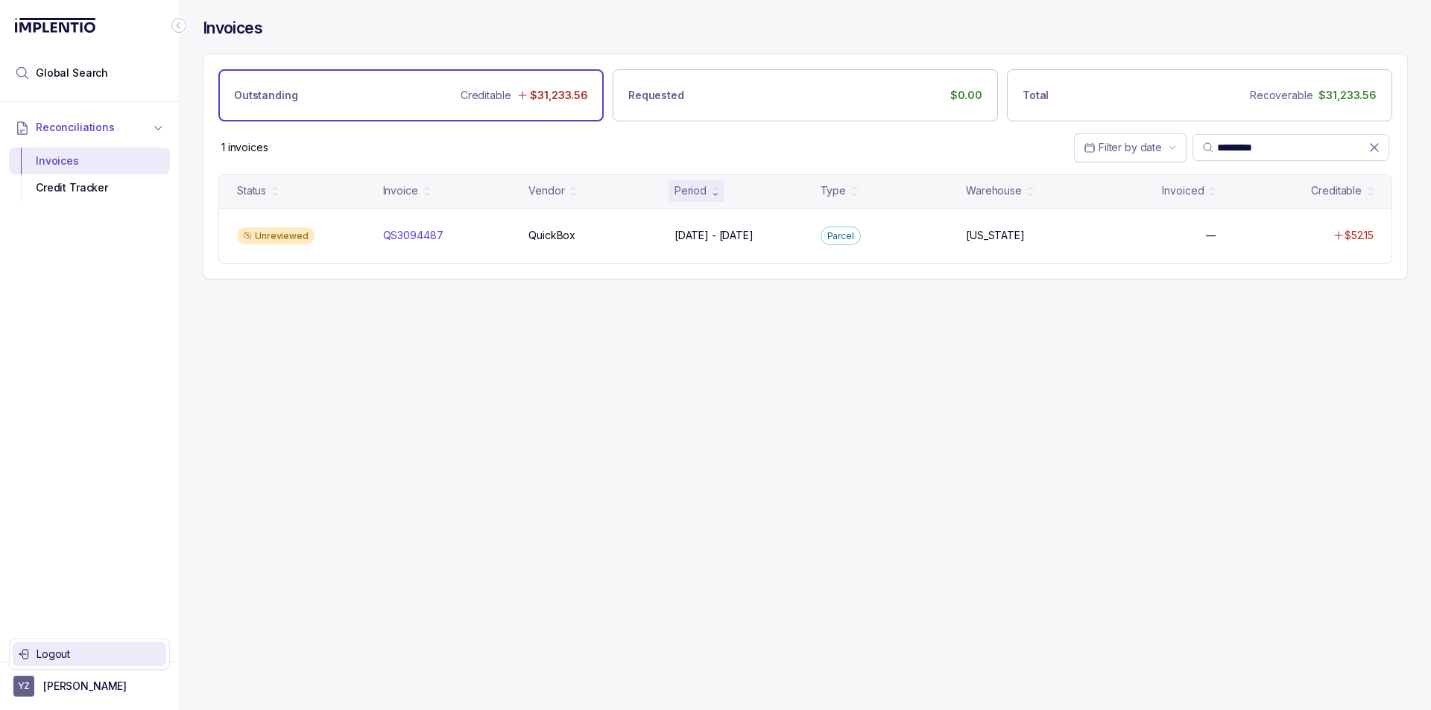 The height and width of the screenshot is (710, 1431). What do you see at coordinates (244, 148) in the screenshot?
I see `p: 1 invoices` at bounding box center [244, 148].